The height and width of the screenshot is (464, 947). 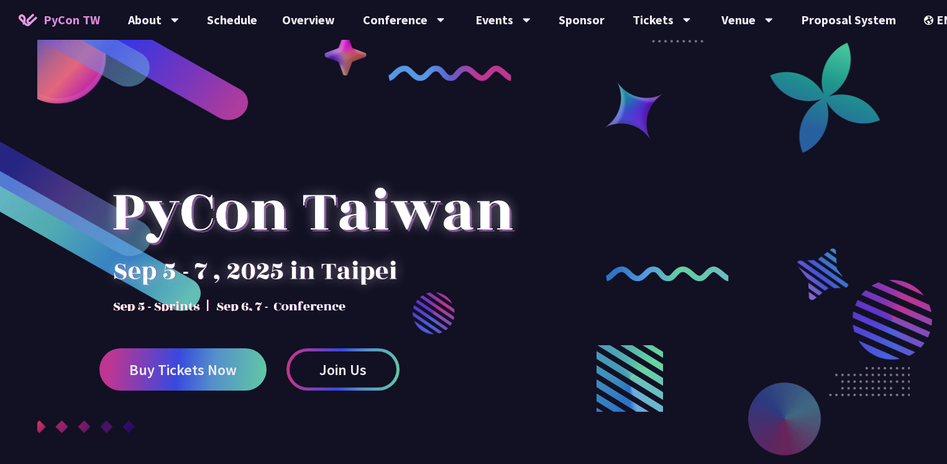 I want to click on img: Home icon of PyCon TW 2025, so click(x=28, y=20).